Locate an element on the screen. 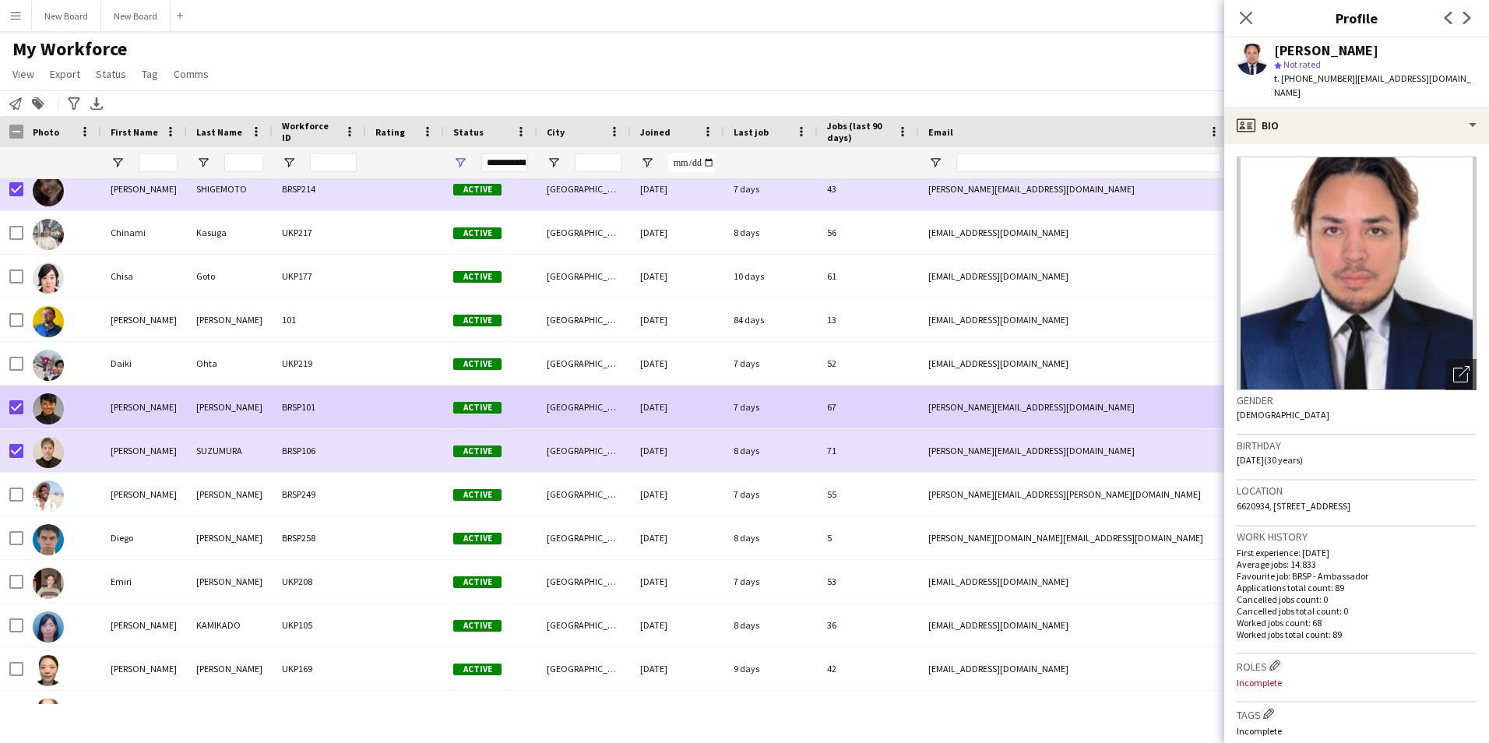  div: UKP169 is located at coordinates (319, 668).